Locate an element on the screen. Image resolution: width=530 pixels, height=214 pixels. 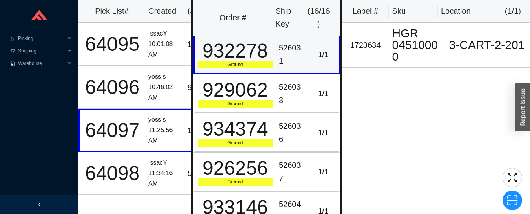
div: 16 / 16 is located at coordinates (199, 131).